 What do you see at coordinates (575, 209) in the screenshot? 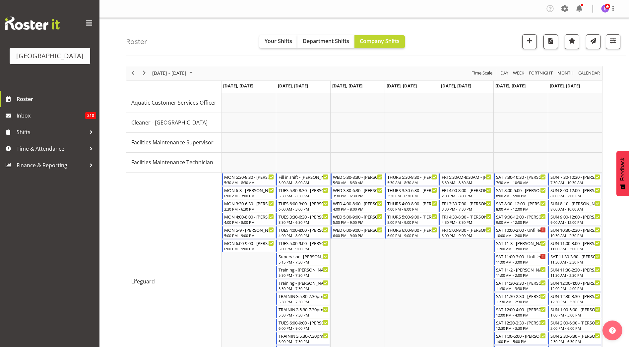
I see `div: 8:00 AM - 10:00 AM` at bounding box center [575, 209].